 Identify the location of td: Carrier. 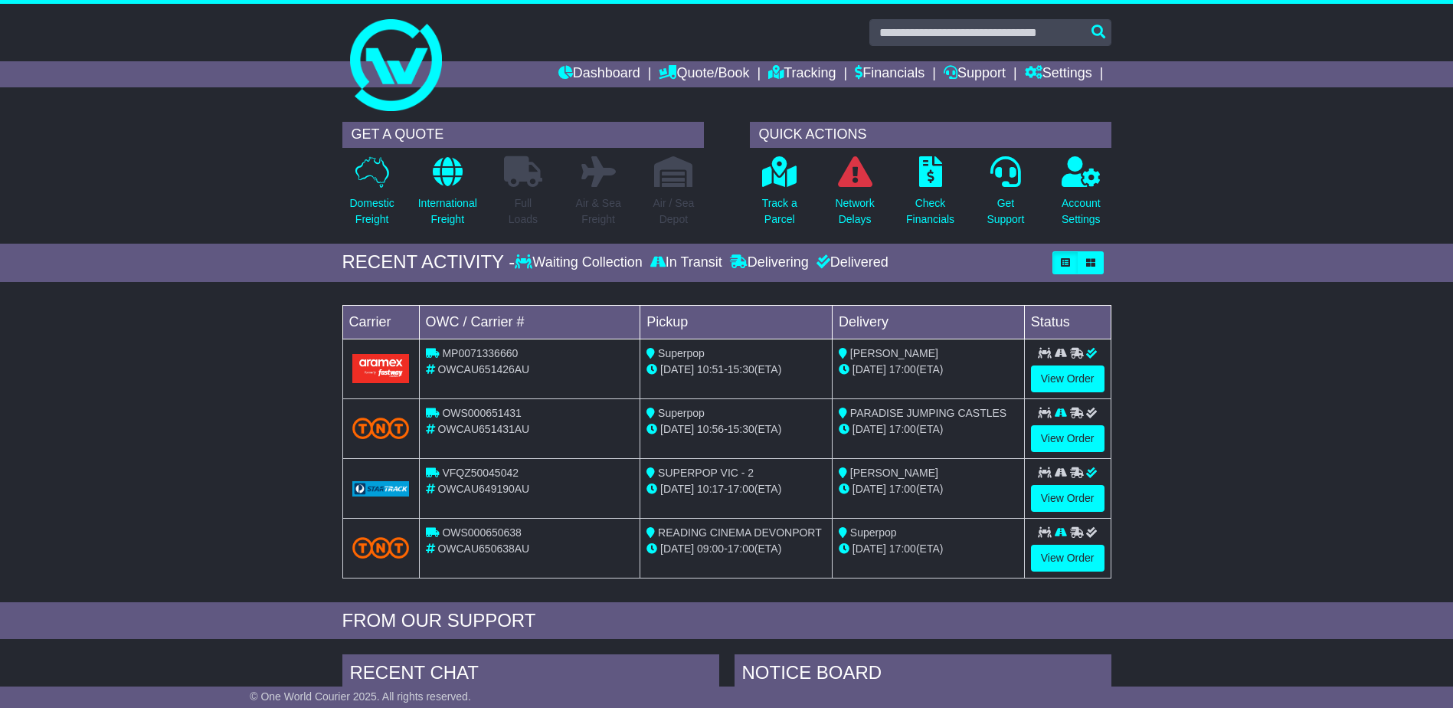
(381, 322).